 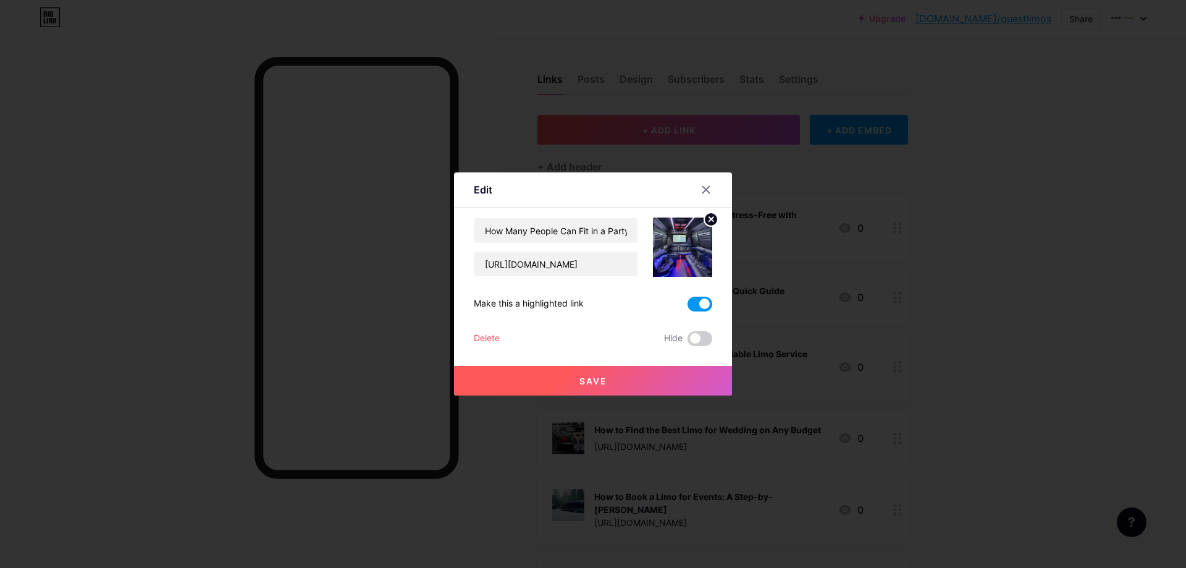 What do you see at coordinates (683, 247) in the screenshot?
I see `img: link_thumbnail` at bounding box center [683, 247].